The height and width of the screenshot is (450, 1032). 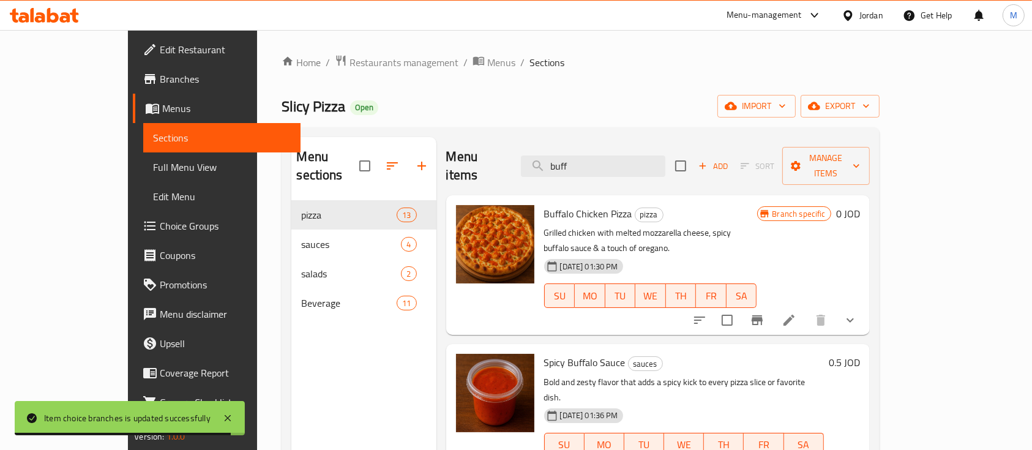 I want to click on span: Beverage, so click(x=349, y=303).